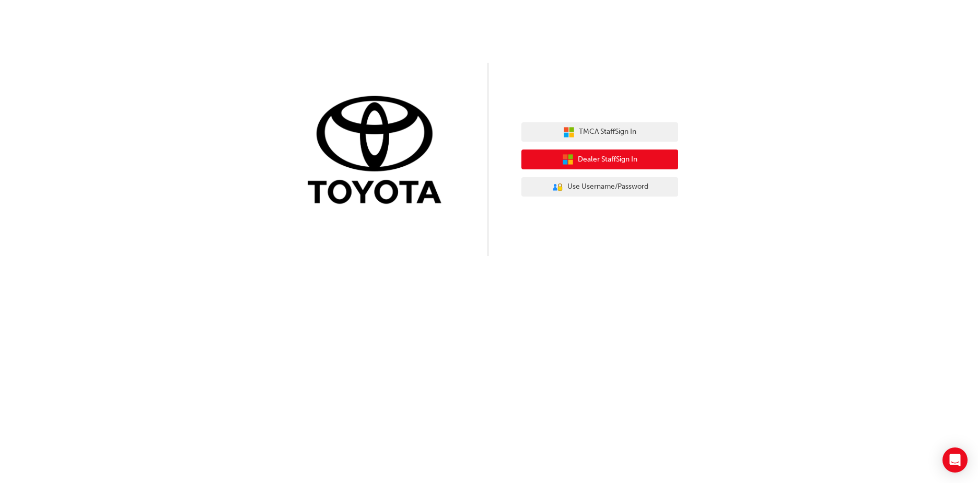 This screenshot has width=978, height=483. Describe the element at coordinates (600, 132) in the screenshot. I see `button: TMCA StaffSign In` at that location.